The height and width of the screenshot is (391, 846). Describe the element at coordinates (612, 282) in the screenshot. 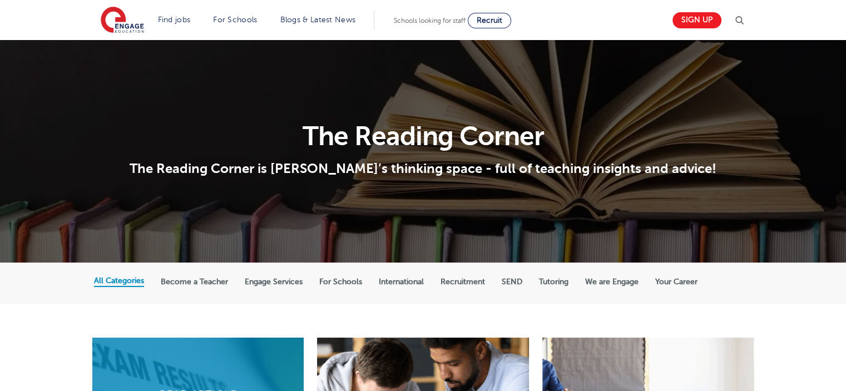

I see `label: We are Engage` at that location.